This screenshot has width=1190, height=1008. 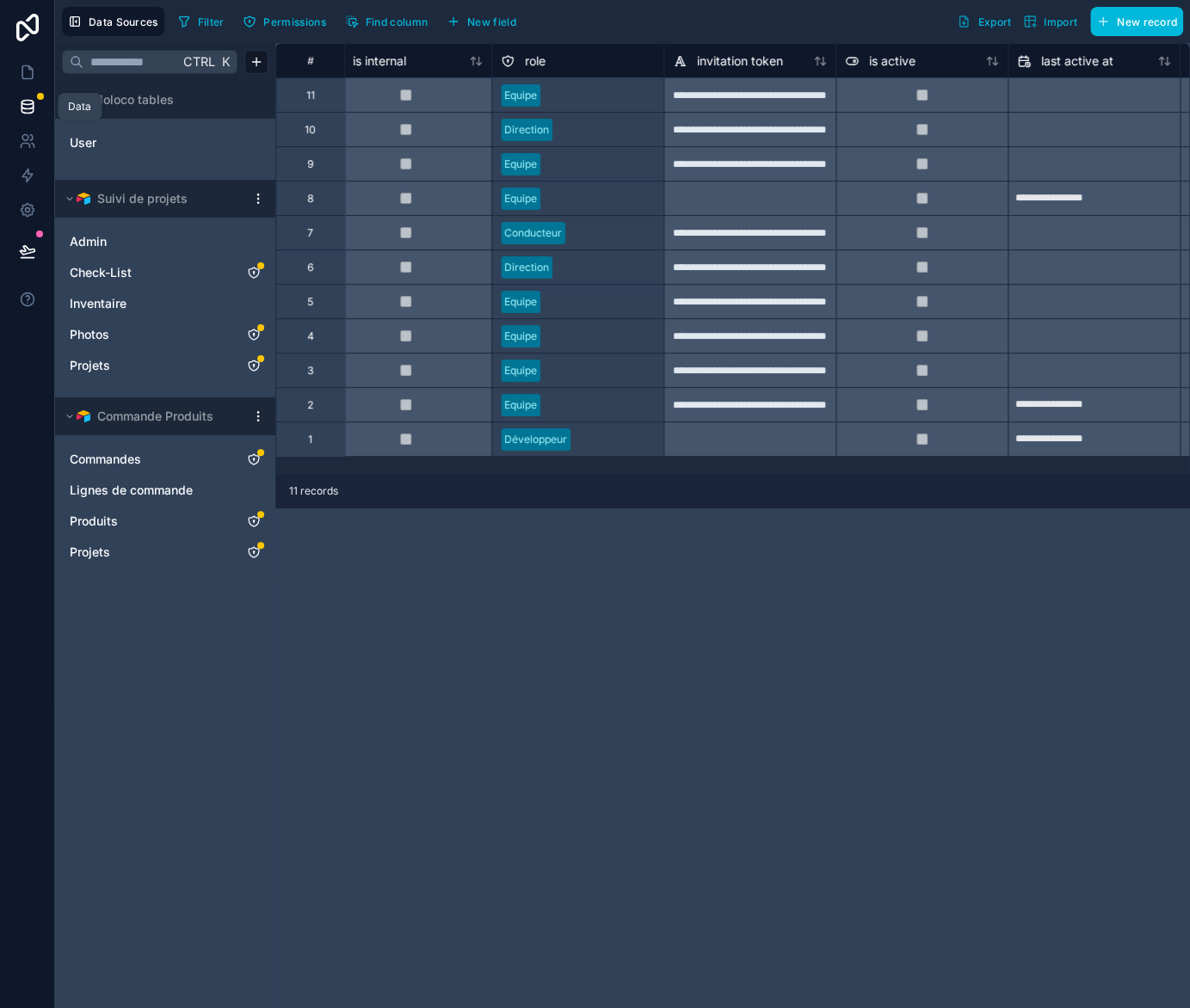 I want to click on div: 1, so click(x=310, y=439).